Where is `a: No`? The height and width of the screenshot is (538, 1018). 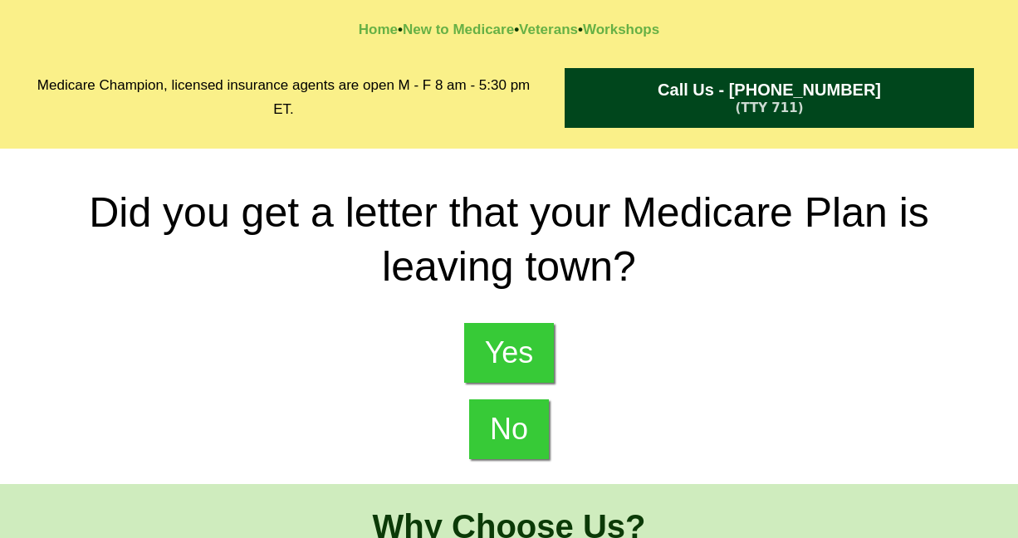 a: No is located at coordinates (509, 429).